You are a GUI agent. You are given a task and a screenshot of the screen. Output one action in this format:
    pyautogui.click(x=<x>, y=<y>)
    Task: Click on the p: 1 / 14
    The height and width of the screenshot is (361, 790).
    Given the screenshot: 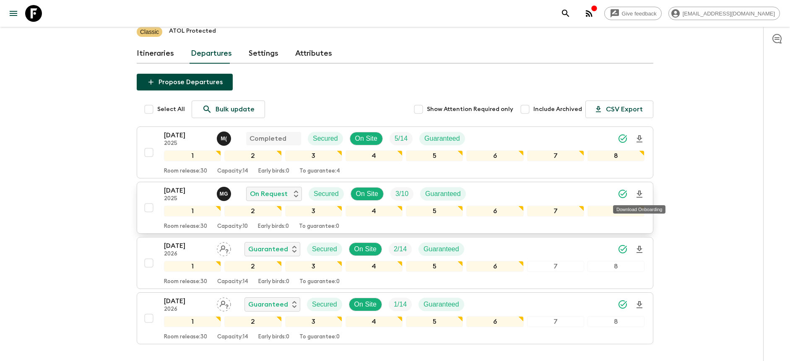 What is the action you would take?
    pyautogui.click(x=400, y=305)
    